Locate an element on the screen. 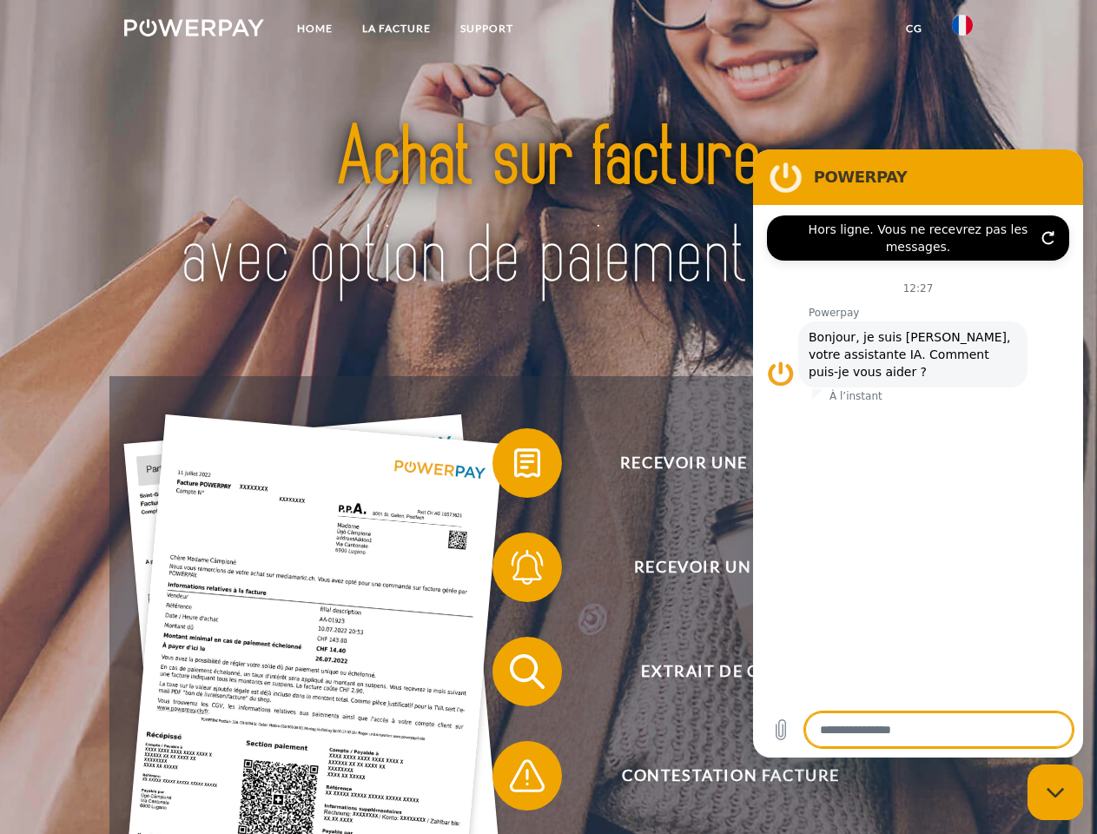 This screenshot has height=834, width=1097. a: Recevoir un rappel? is located at coordinates (718, 567).